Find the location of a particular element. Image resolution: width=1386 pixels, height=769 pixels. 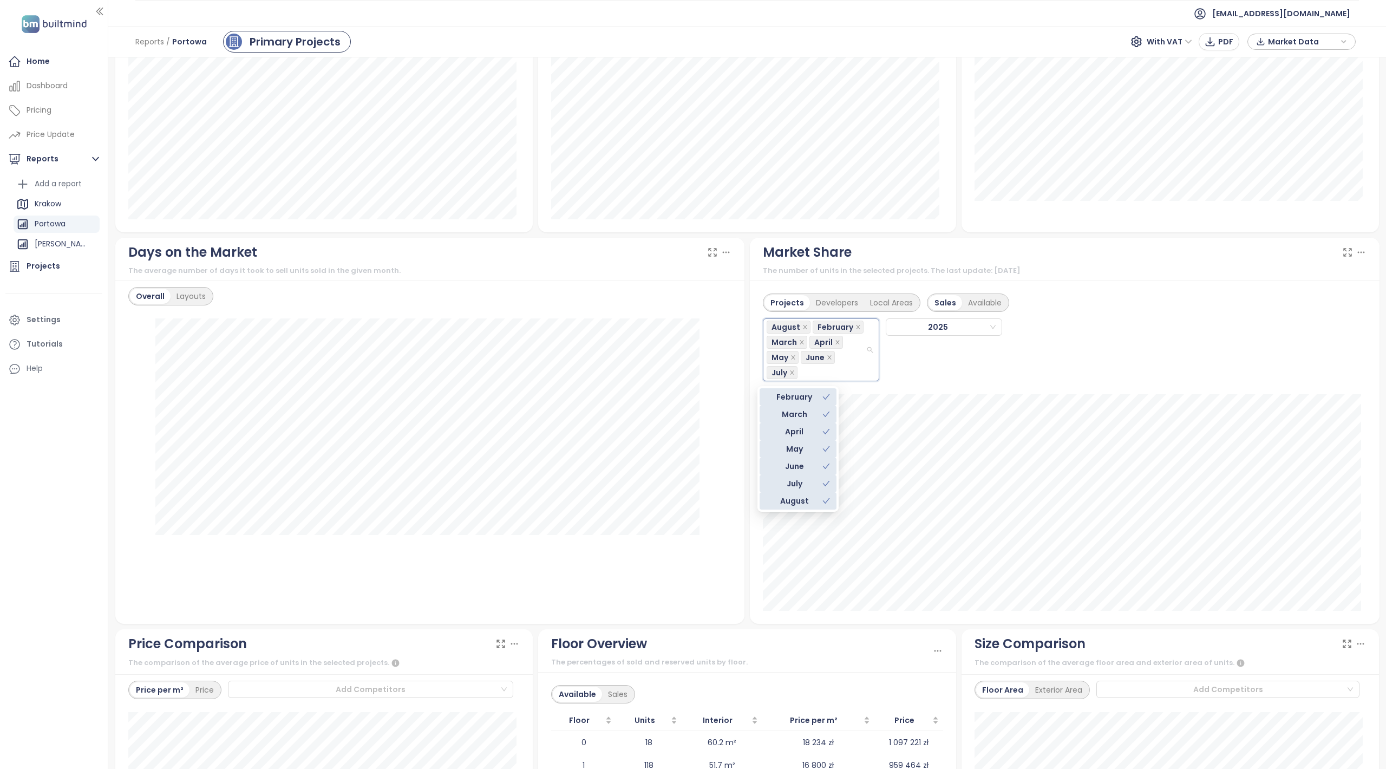

a: Price Update is located at coordinates (54, 135).